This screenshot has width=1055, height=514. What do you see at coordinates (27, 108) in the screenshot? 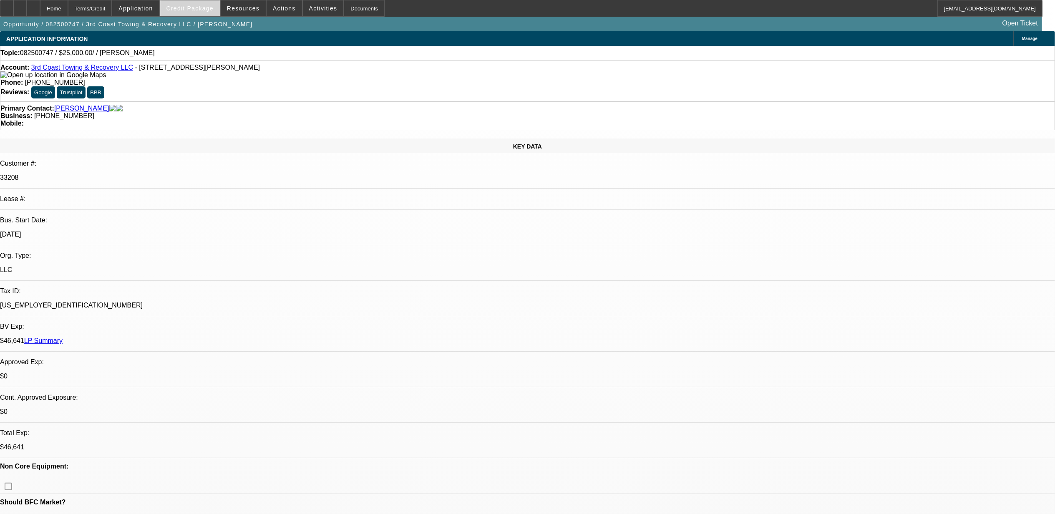
I see `strong: Primary Contact:` at bounding box center [27, 108].